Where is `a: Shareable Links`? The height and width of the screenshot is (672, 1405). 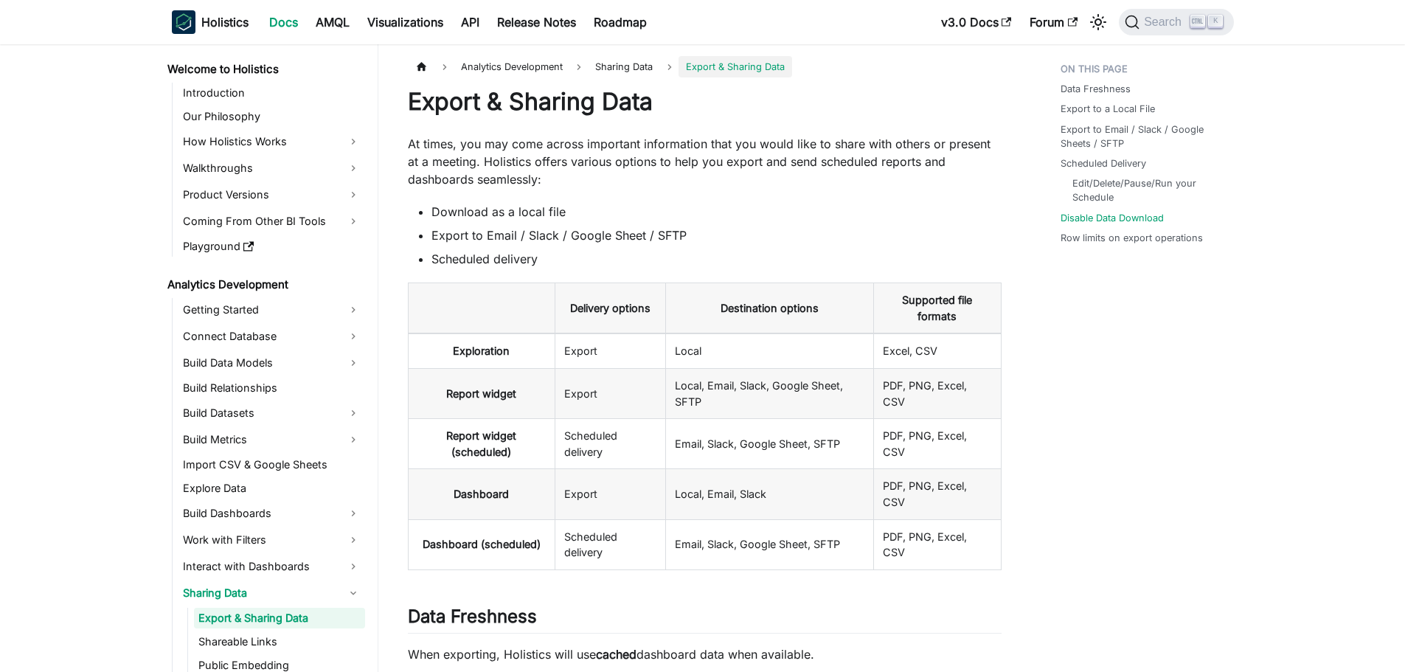 a: Shareable Links is located at coordinates (279, 642).